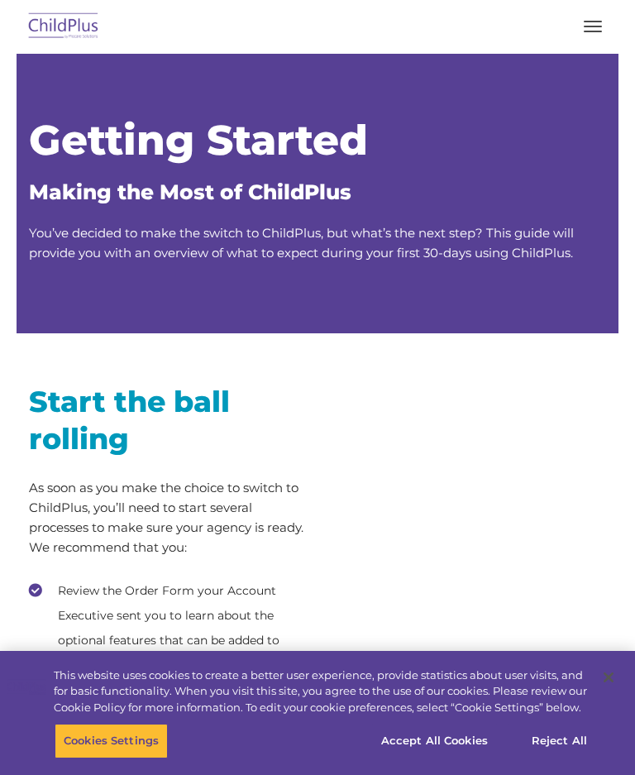 Image resolution: width=635 pixels, height=775 pixels. What do you see at coordinates (322, 691) in the screenshot?
I see `div: This website uses cookies to create a better user experience, provide statistics about user visit...` at bounding box center [322, 691].